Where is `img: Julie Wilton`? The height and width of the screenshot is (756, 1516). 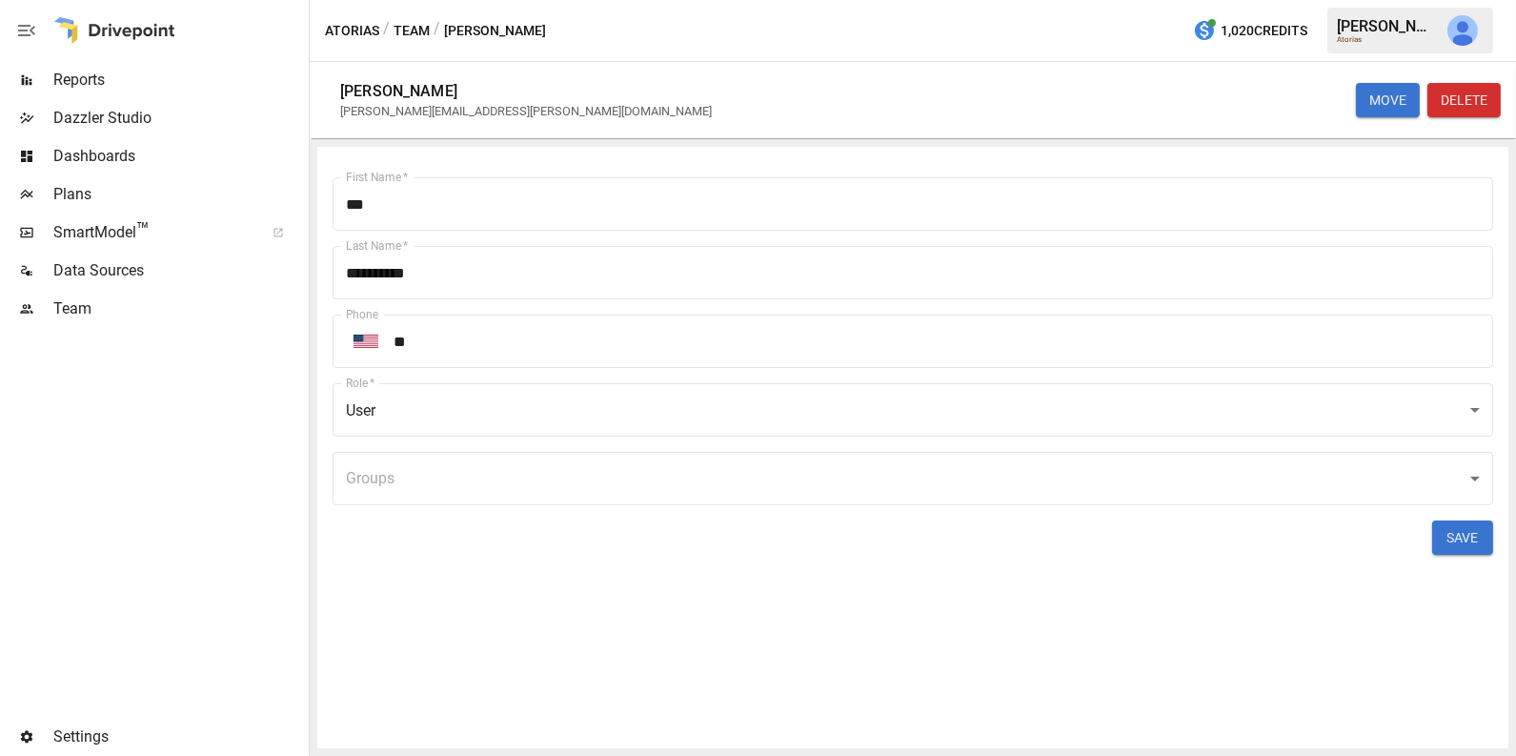 img: Julie Wilton is located at coordinates (1463, 30).